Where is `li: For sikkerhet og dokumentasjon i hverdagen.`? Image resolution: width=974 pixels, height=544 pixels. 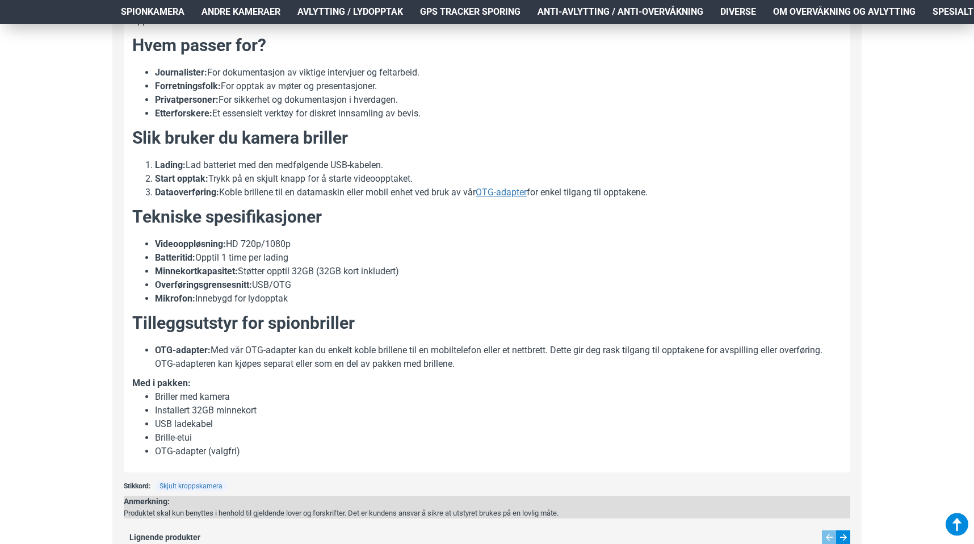
li: For sikkerhet og dokumentasjon i hverdagen. is located at coordinates (498, 100).